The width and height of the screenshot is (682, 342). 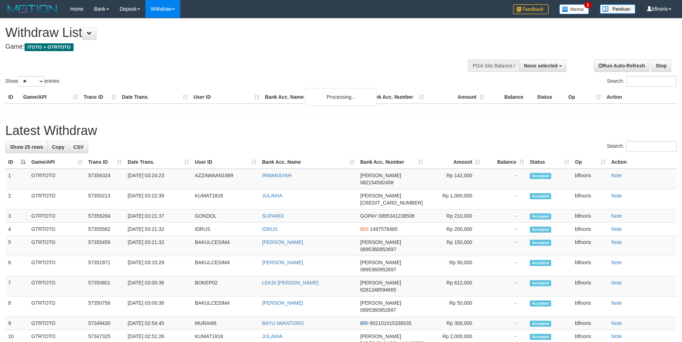 What do you see at coordinates (384, 229) in the screenshot?
I see `span: Copy 1497578465 to clipboard` at bounding box center [384, 229].